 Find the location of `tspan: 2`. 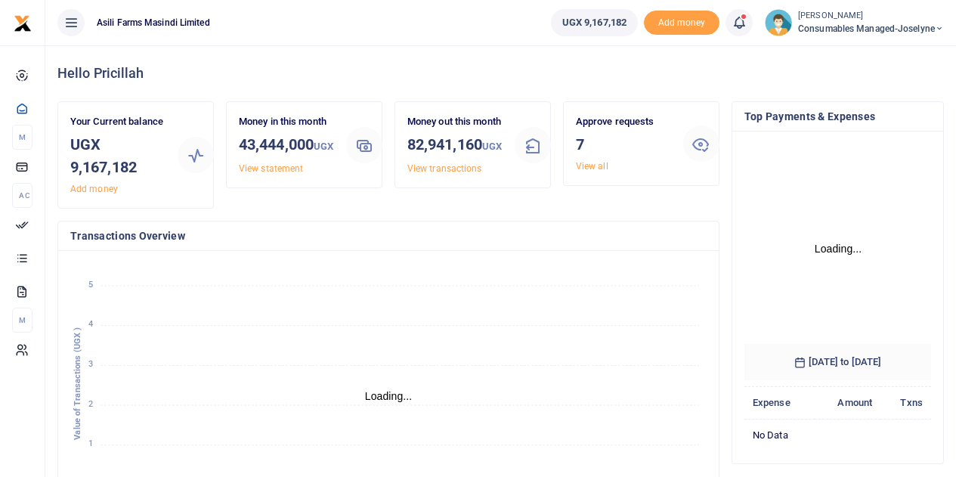

tspan: 2 is located at coordinates (91, 404).